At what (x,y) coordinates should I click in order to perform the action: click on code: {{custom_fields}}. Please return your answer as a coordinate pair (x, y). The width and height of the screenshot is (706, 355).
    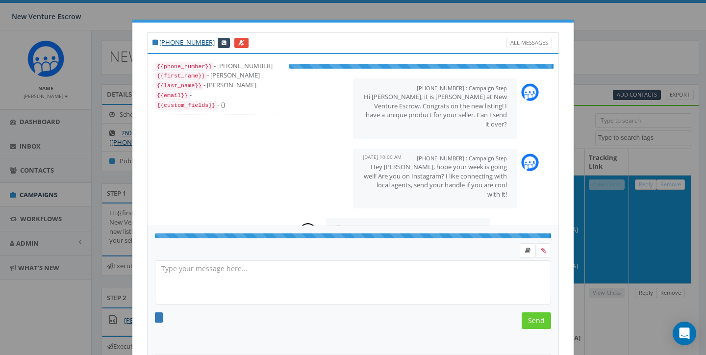
    Looking at the image, I should click on (186, 105).